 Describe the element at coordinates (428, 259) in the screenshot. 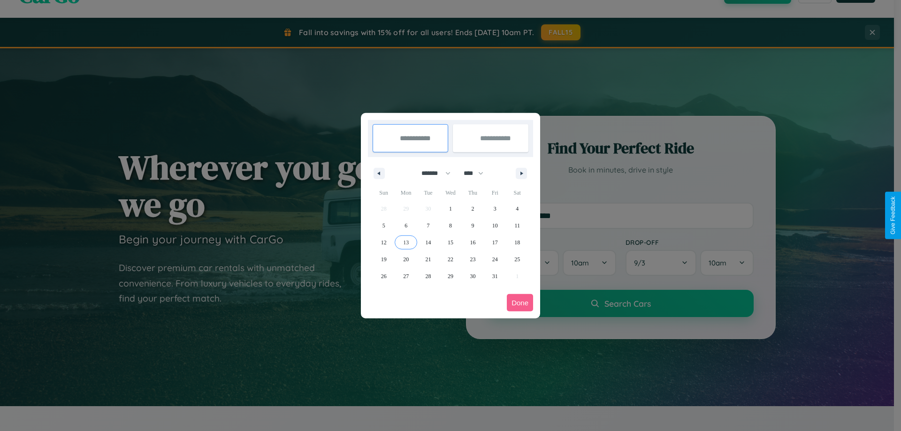

I see `button: 21` at that location.